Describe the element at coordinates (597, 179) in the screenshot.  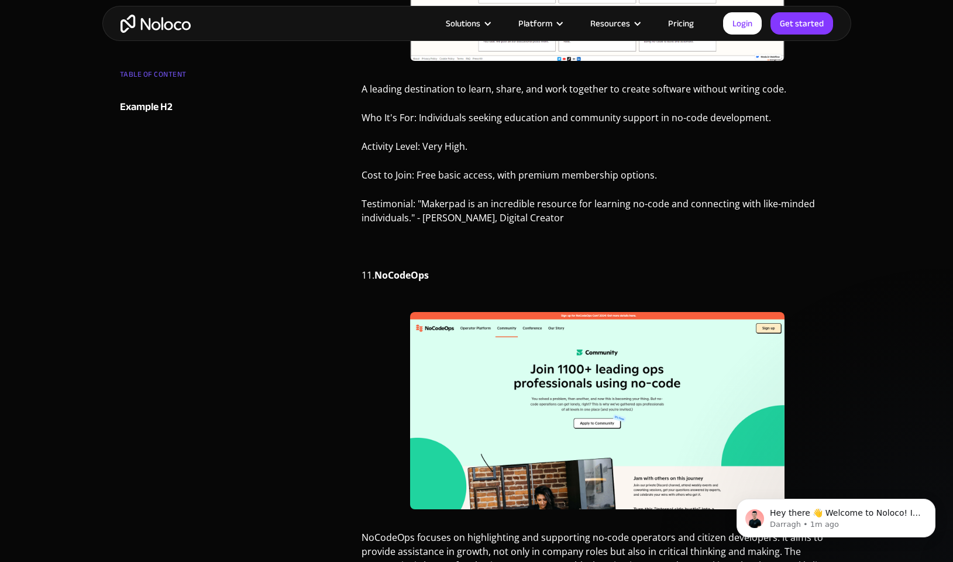
I see `p: Cost to Join: Free basic access, with premium membership options.` at that location.